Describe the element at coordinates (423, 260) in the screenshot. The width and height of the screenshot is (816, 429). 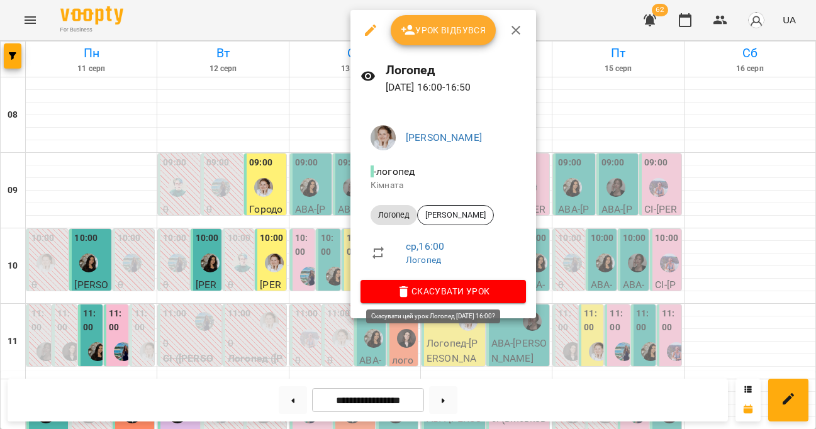
I see `a: Логопед` at that location.